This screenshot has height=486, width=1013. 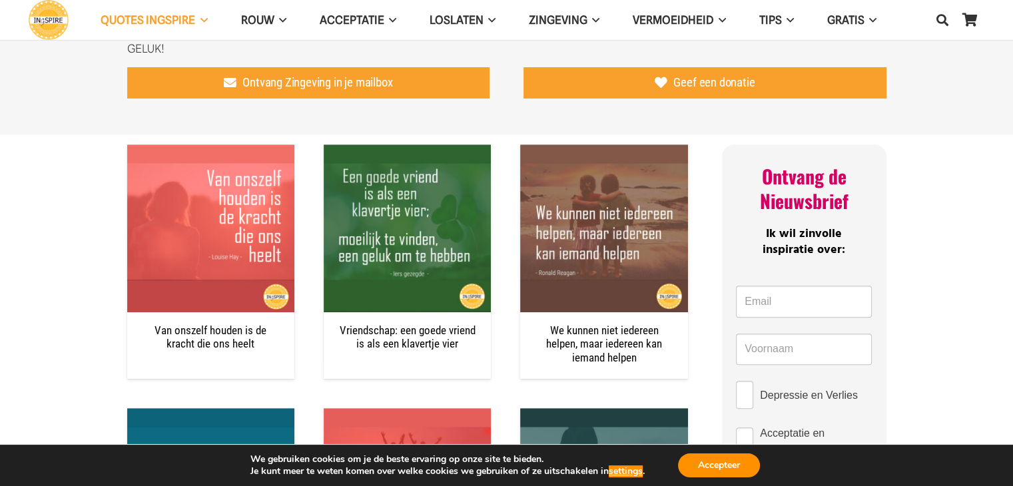 What do you see at coordinates (603, 228) in the screenshot?
I see `img: Citaat Ronald Reagan: We kunnen niet iedereen helpen, maar iedereen kan iemand helpen | ingspire` at bounding box center [603, 228].